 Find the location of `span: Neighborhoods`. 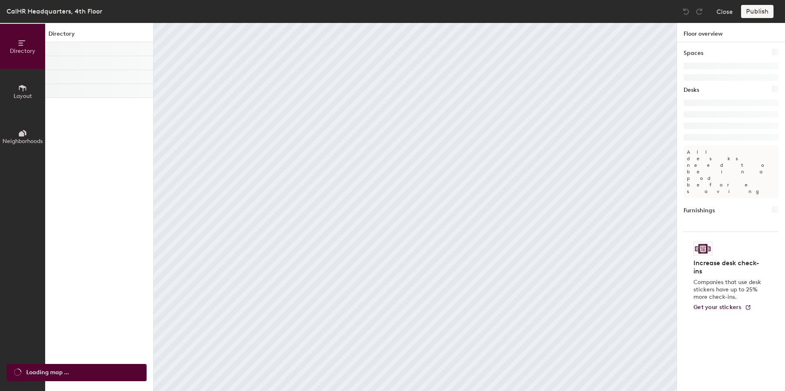

span: Neighborhoods is located at coordinates (23, 141).